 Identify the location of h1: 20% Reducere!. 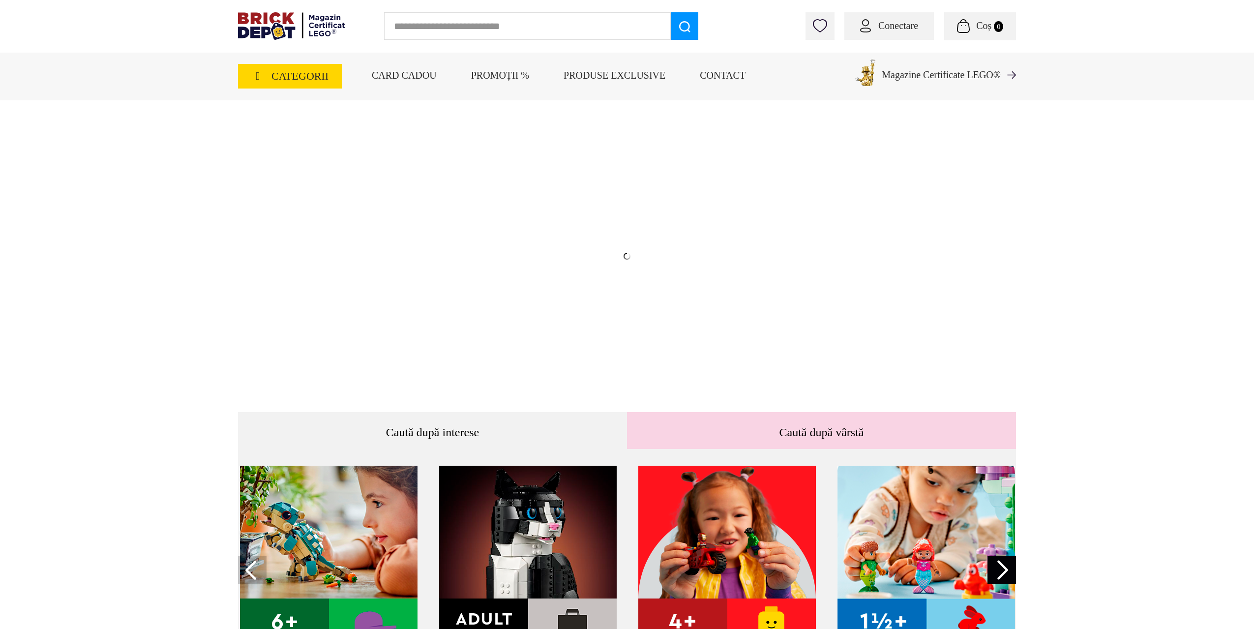
(406, 216).